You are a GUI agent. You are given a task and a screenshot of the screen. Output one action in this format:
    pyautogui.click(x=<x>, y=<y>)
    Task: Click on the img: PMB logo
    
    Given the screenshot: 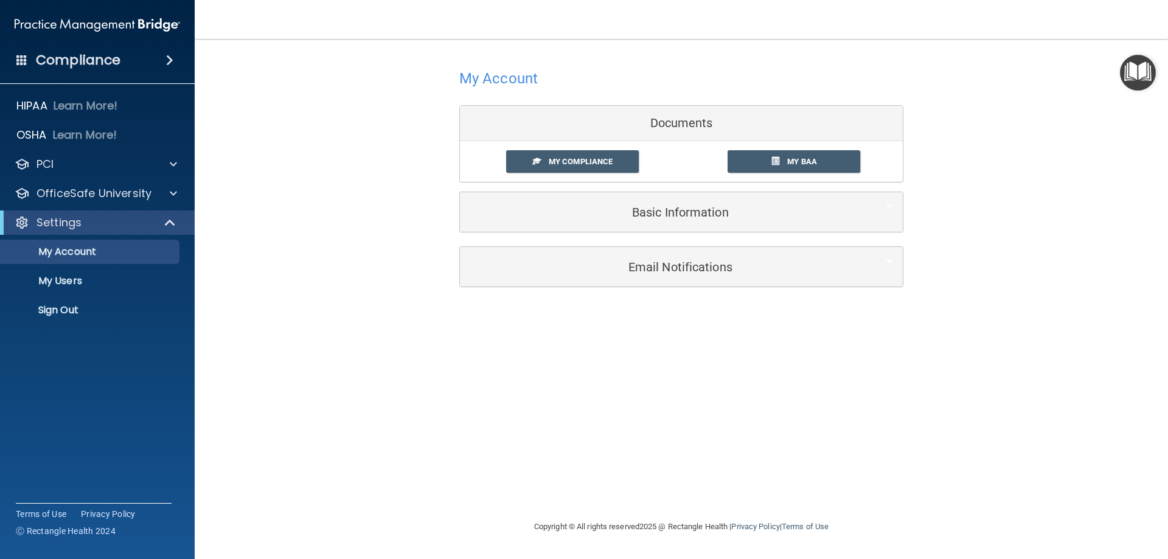 What is the action you would take?
    pyautogui.click(x=97, y=25)
    